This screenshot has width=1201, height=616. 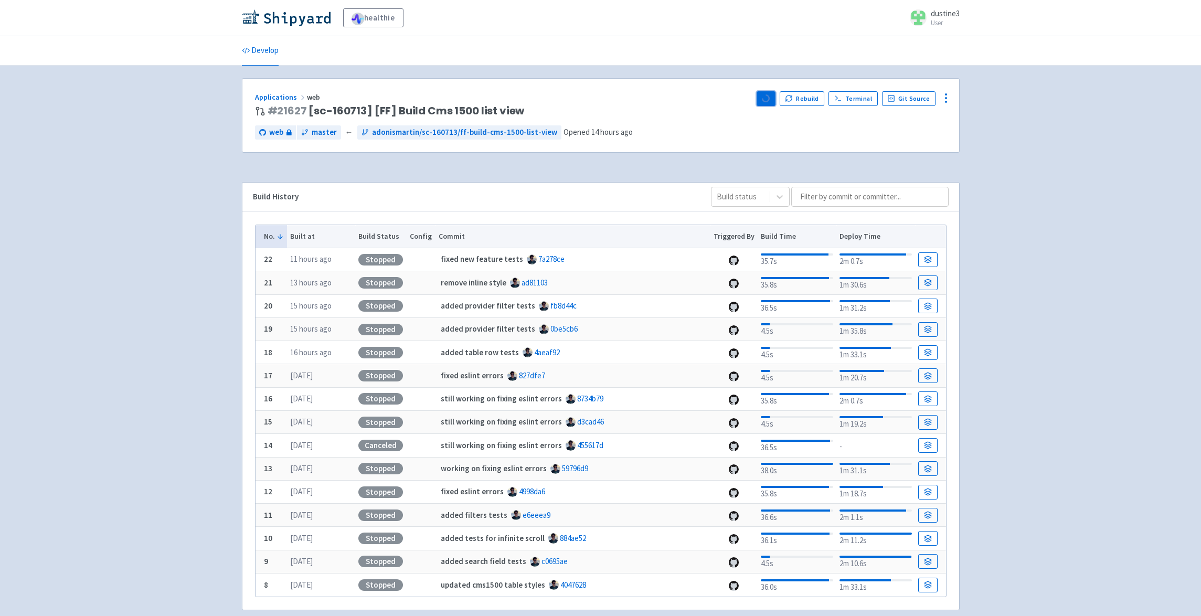 I want to click on a: 0be5cb6, so click(x=564, y=328).